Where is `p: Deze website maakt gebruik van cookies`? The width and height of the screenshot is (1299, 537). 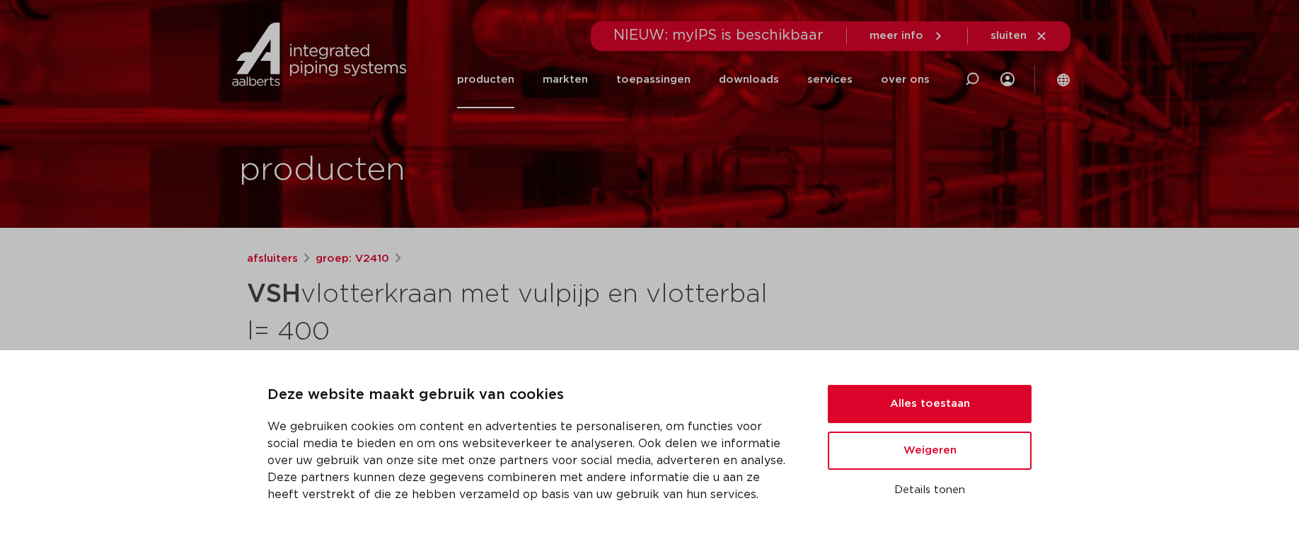 p: Deze website maakt gebruik van cookies is located at coordinates (531, 396).